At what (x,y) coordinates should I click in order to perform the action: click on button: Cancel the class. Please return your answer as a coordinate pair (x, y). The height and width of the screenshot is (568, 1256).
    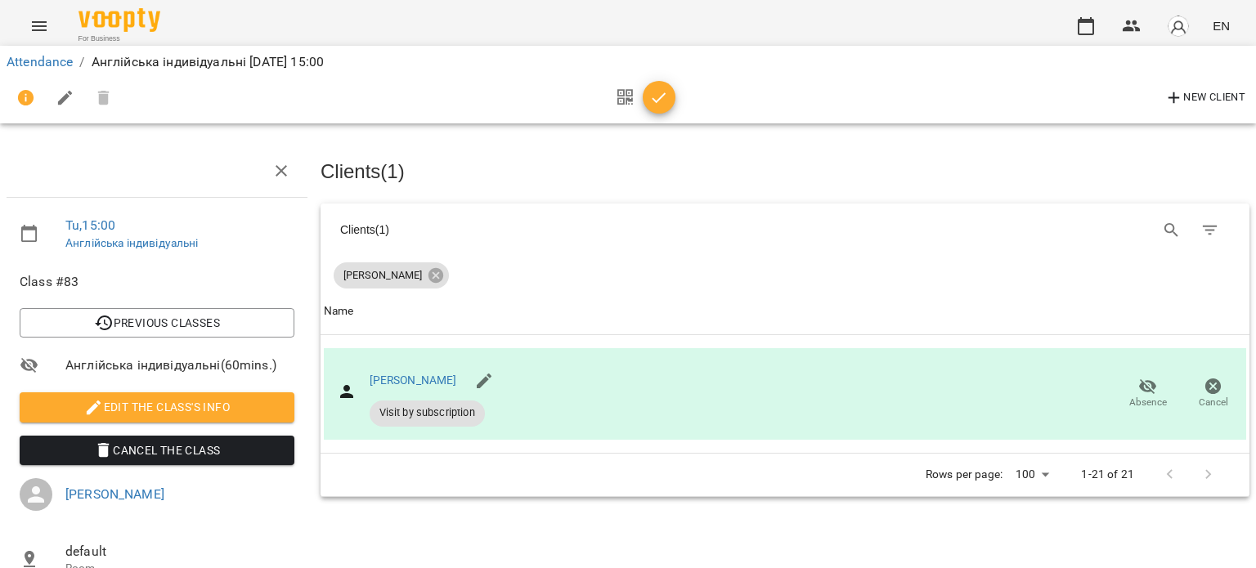
    Looking at the image, I should click on (157, 451).